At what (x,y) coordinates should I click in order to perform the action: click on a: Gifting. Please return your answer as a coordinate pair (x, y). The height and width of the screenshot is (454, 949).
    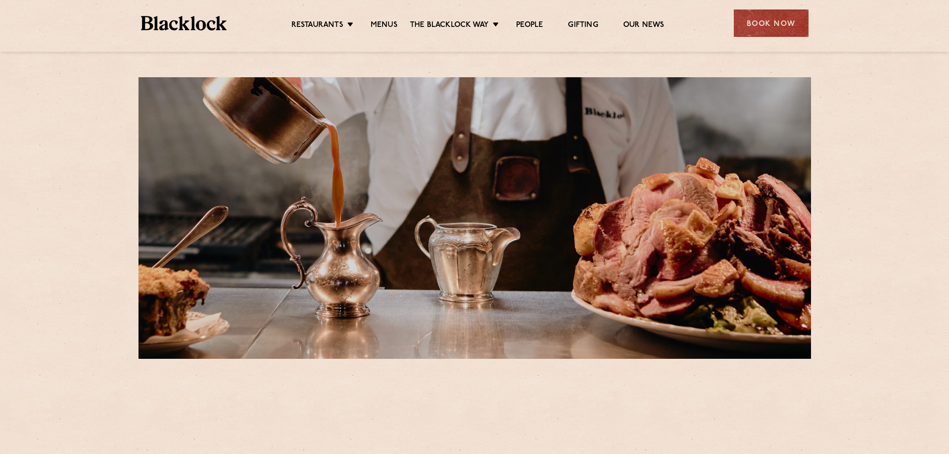
    Looking at the image, I should click on (583, 26).